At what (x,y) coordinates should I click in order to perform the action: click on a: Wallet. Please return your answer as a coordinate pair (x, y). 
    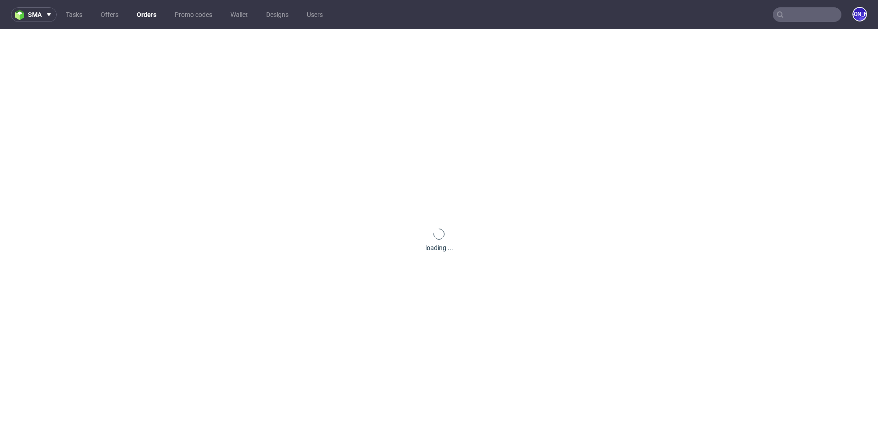
    Looking at the image, I should click on (239, 15).